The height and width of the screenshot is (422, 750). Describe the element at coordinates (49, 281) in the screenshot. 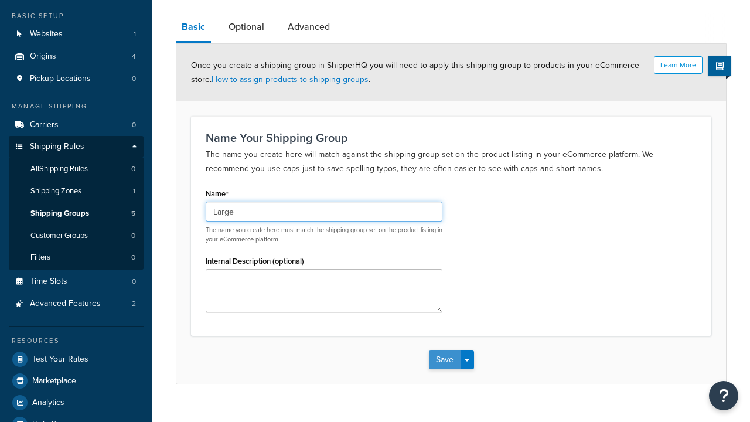

I see `span: Time Slots` at that location.